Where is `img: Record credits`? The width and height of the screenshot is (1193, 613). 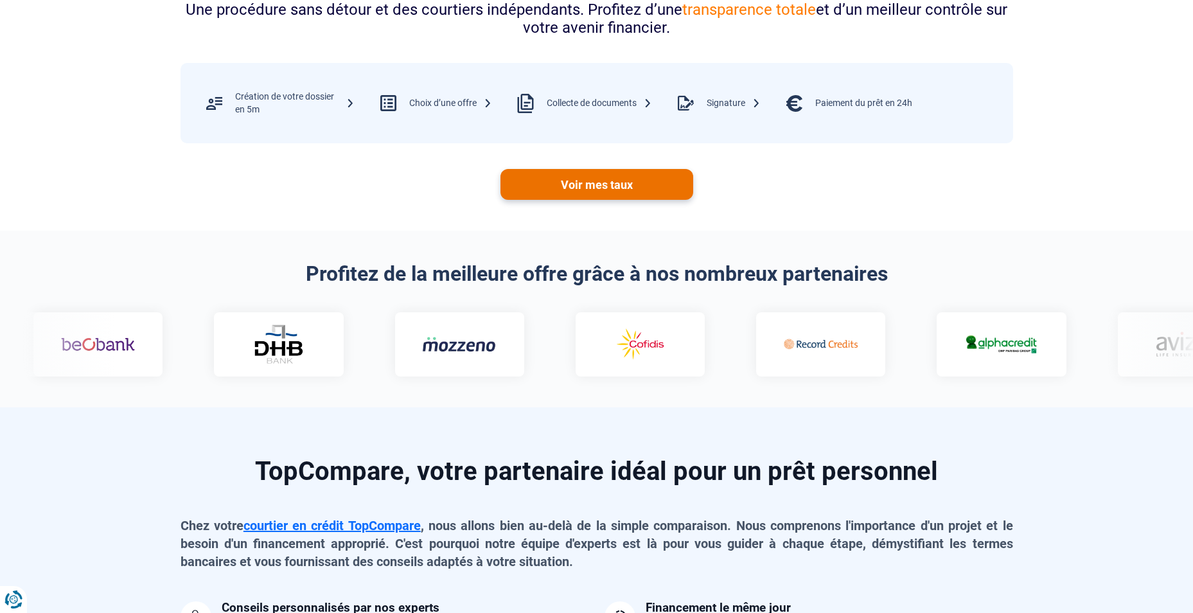
img: Record credits is located at coordinates (797, 344).